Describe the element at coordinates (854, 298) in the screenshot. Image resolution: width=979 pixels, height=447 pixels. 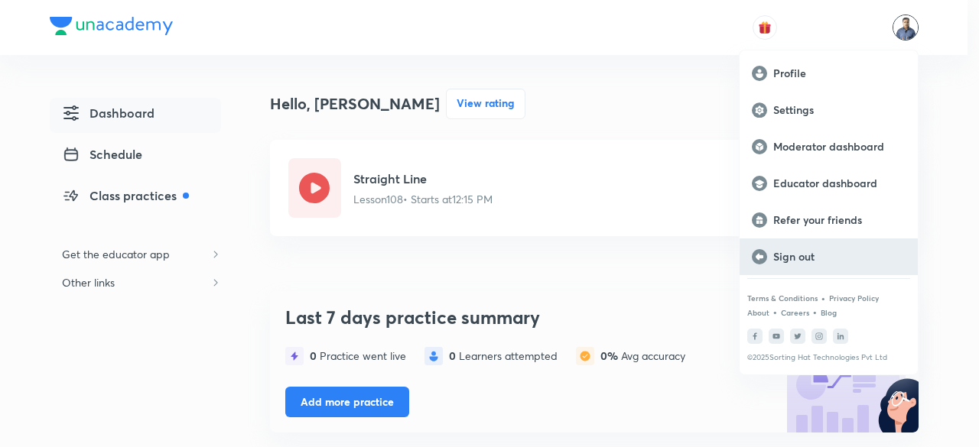
I see `p: Privacy Policy` at that location.